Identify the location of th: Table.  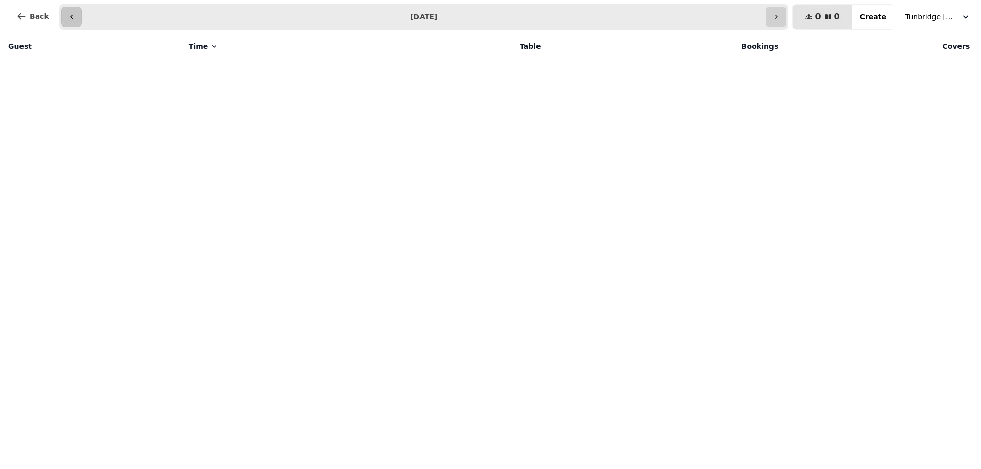
(466, 46).